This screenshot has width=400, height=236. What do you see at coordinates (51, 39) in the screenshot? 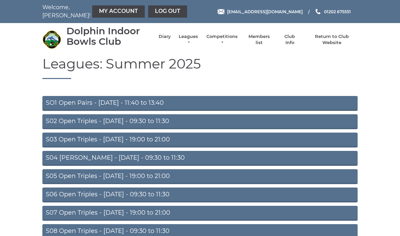
I see `img: Dolphin Indoor Bowls Club` at bounding box center [51, 39].